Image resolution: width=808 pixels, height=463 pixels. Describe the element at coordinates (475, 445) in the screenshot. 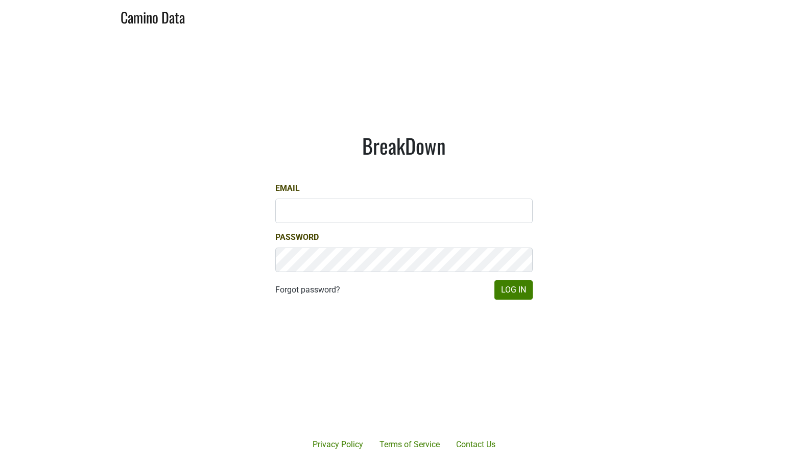

I see `a: Contact Us` at that location.